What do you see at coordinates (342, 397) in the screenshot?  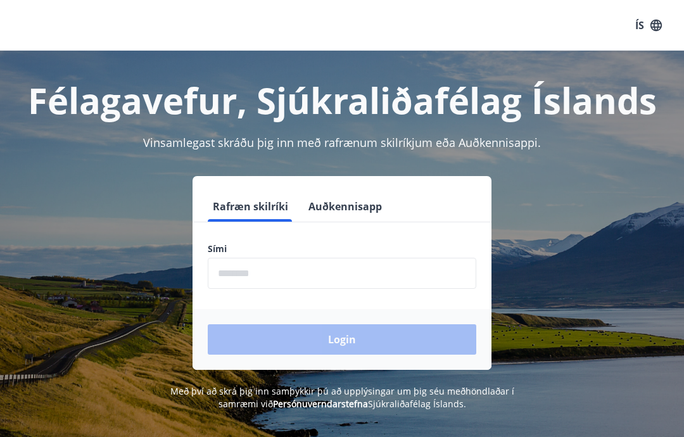 I see `span: Með því að skrá þig inn samþykkir þú að upplýsingar um þig séu meðhöndlaðar í samræmi við Sjúkral...` at bounding box center [342, 397].